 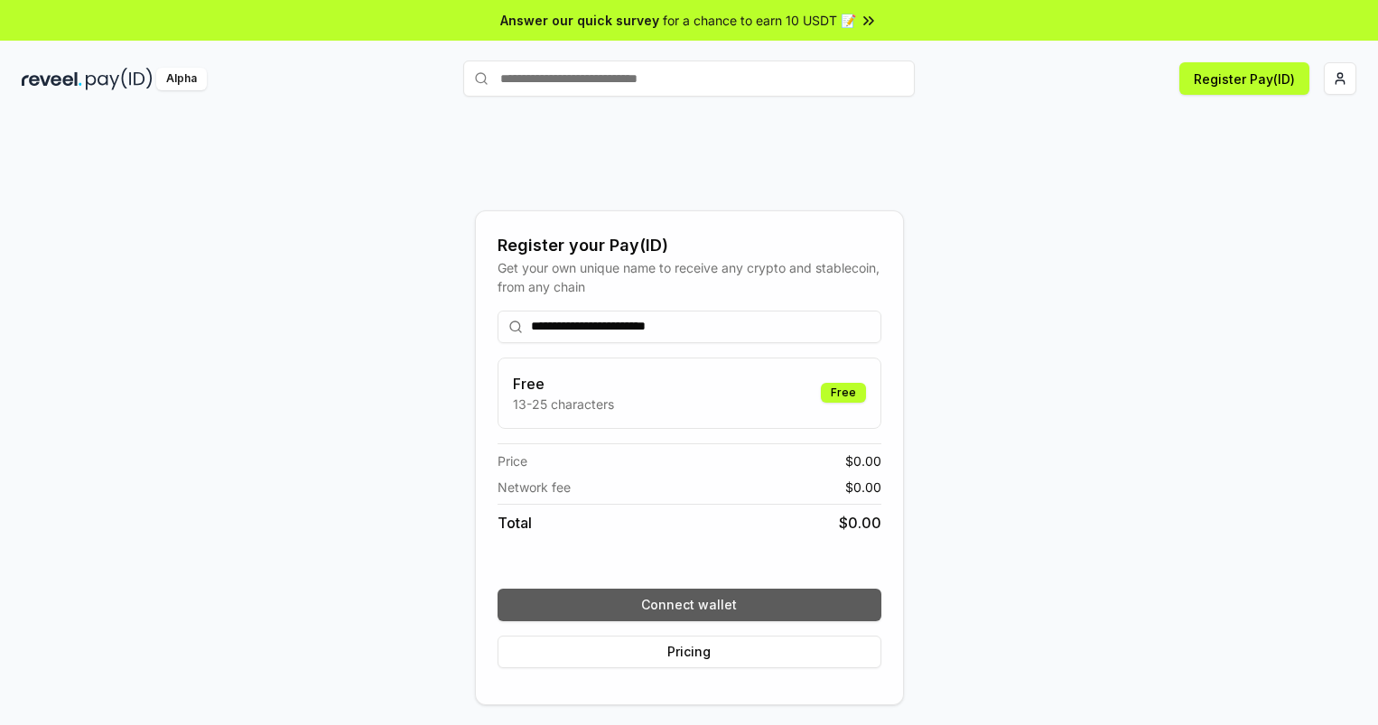 I want to click on div: Alpha, so click(x=181, y=79).